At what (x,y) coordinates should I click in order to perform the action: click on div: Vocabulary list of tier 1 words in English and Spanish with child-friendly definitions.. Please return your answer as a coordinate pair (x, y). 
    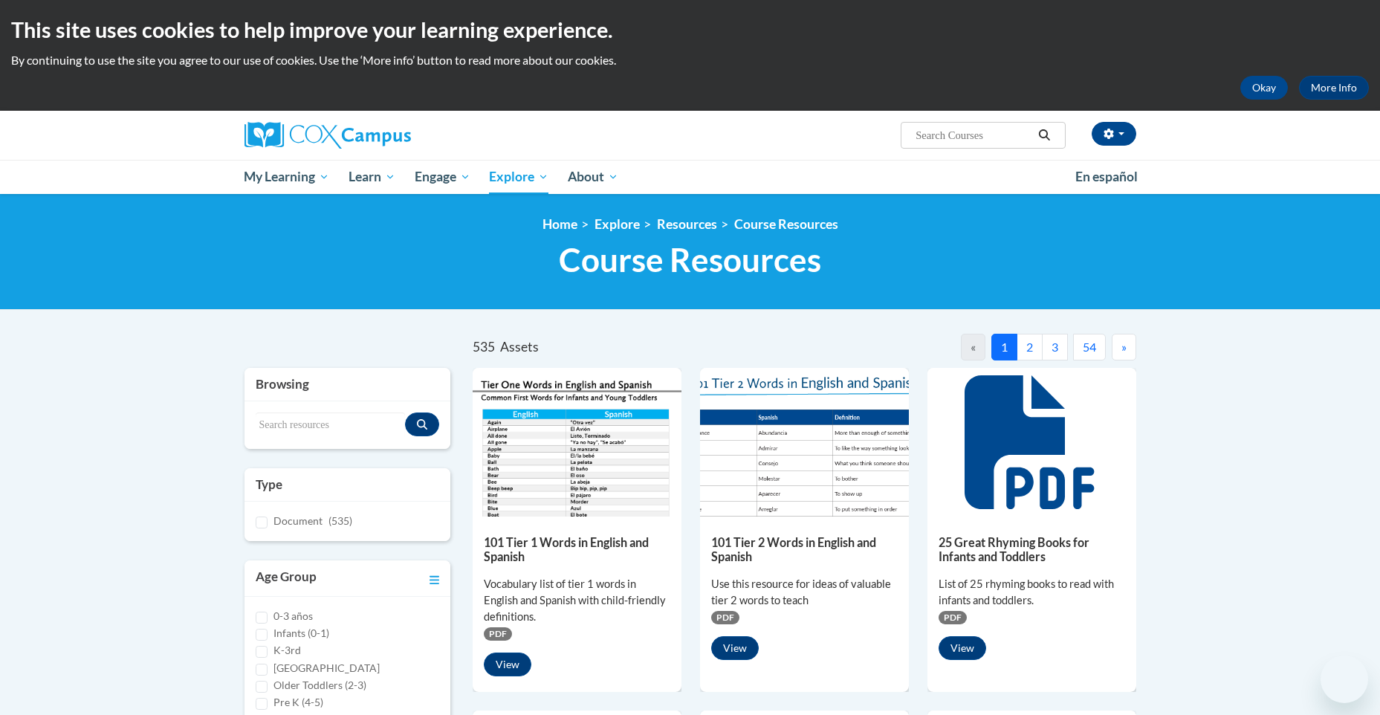
    Looking at the image, I should click on (577, 600).